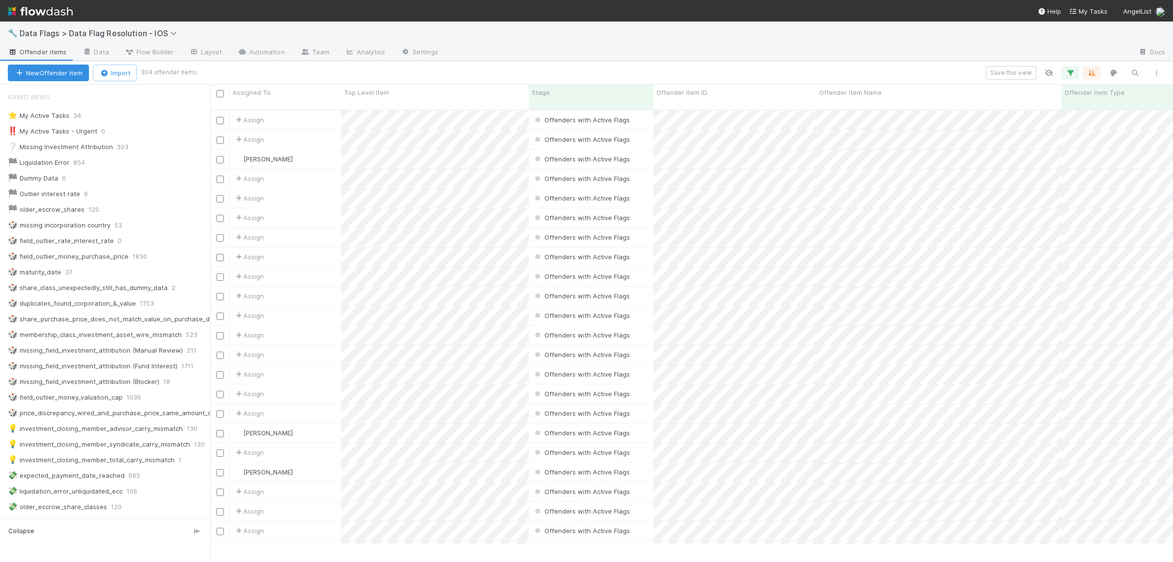 The width and height of the screenshot is (1173, 562). Describe the element at coordinates (66, 475) in the screenshot. I see `div: expected_payment_date_reached` at that location.